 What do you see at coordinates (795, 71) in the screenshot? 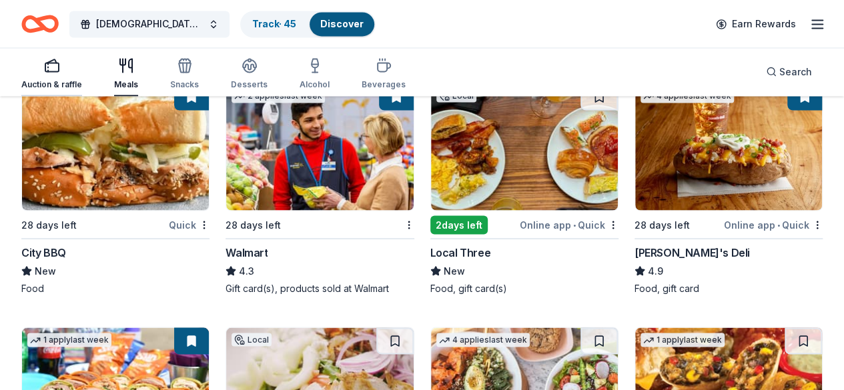
I see `span: Search` at bounding box center [795, 71].